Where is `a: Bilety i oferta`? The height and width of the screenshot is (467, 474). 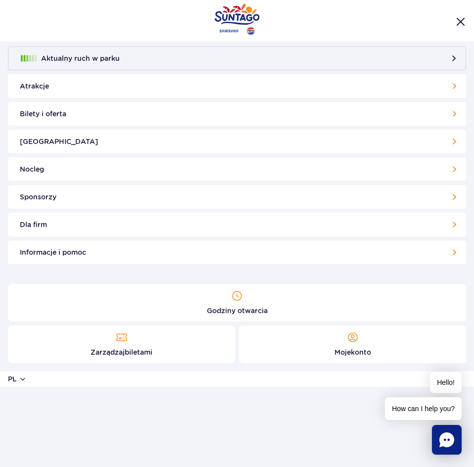 a: Bilety i oferta is located at coordinates (237, 114).